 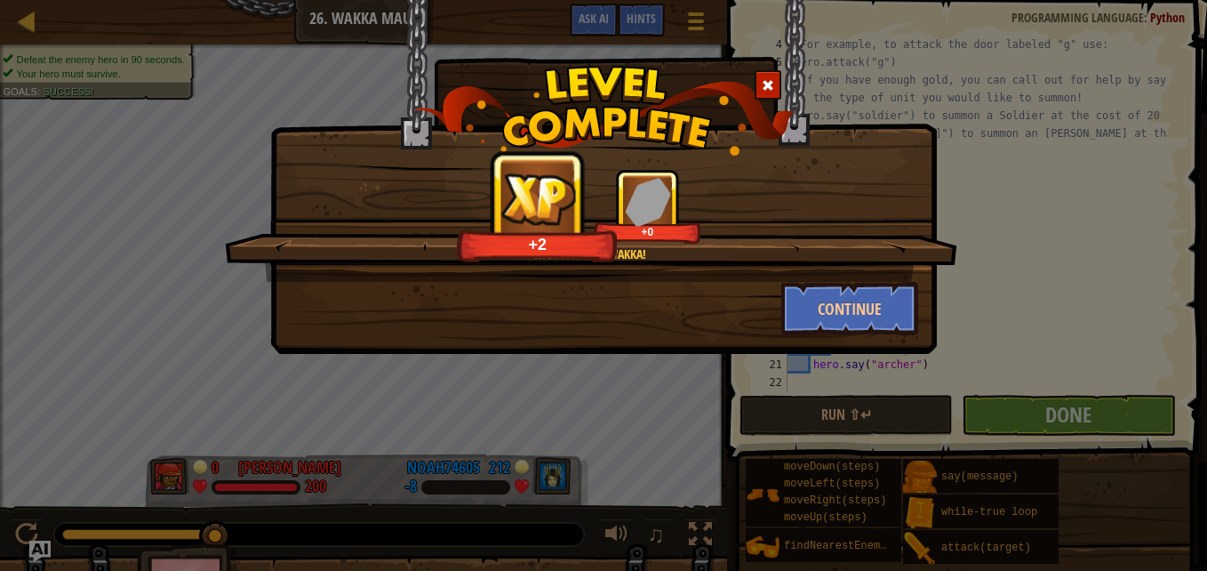 I want to click on div: Wakka wakka wakka!, so click(x=589, y=254).